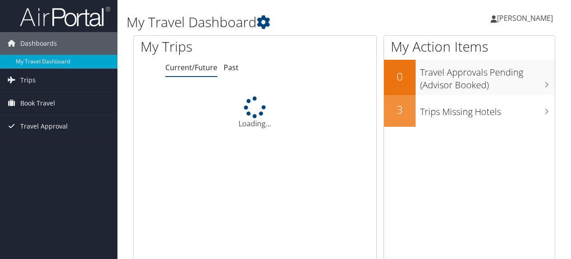  Describe the element at coordinates (204, 47) in the screenshot. I see `h1: My Trips` at that location.